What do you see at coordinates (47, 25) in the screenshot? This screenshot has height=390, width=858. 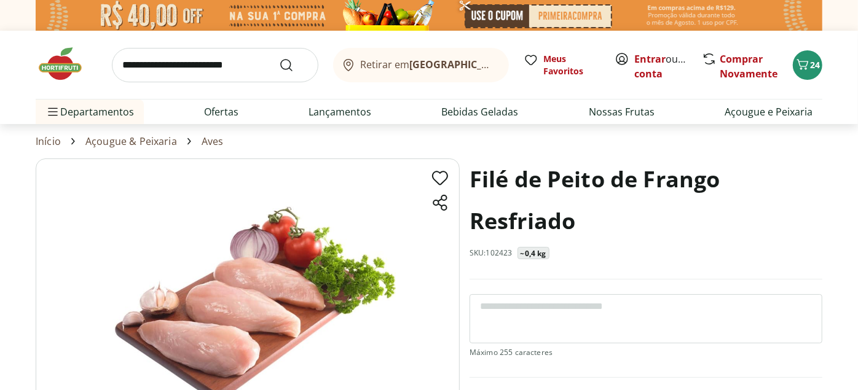 I see `div: v 4.0.25` at bounding box center [47, 25].